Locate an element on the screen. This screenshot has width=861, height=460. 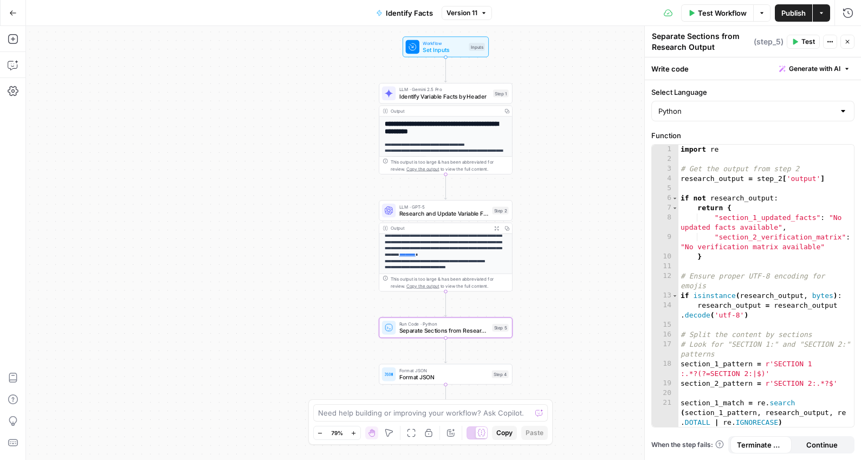
span: Test is located at coordinates (808, 42).